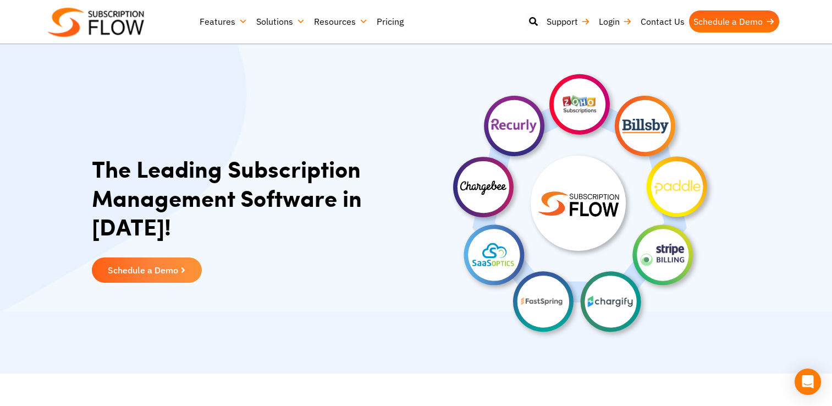  I want to click on a: Features, so click(223, 21).